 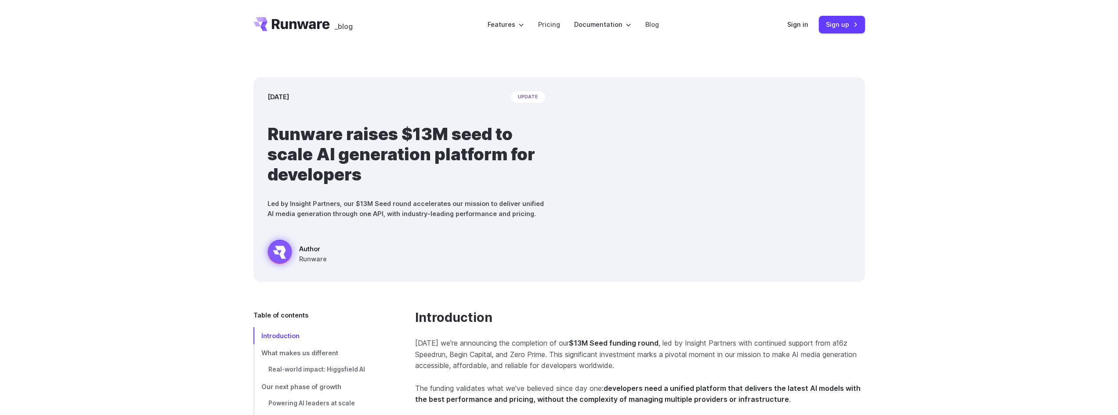 I want to click on p: Led by Insight Partners, our $13M Seed round accelerates our mission to deliver unified AI media ..., so click(x=406, y=209).